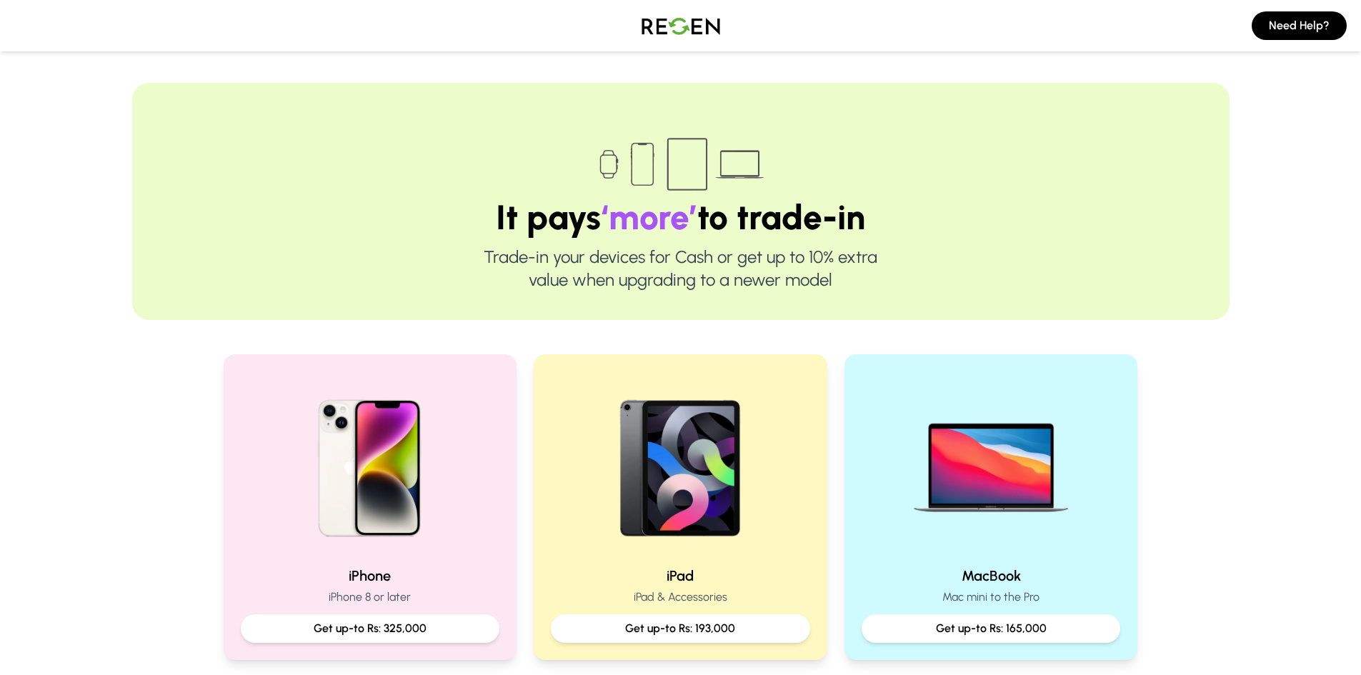 Image resolution: width=1361 pixels, height=675 pixels. Describe the element at coordinates (681, 269) in the screenshot. I see `p: Trade-in your devices for Cash or get up to 10% extra value when upgrading to a newer model` at that location.